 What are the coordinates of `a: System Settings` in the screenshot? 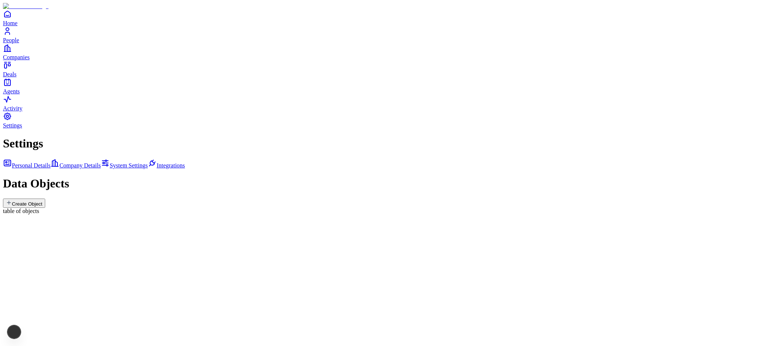 It's located at (124, 165).